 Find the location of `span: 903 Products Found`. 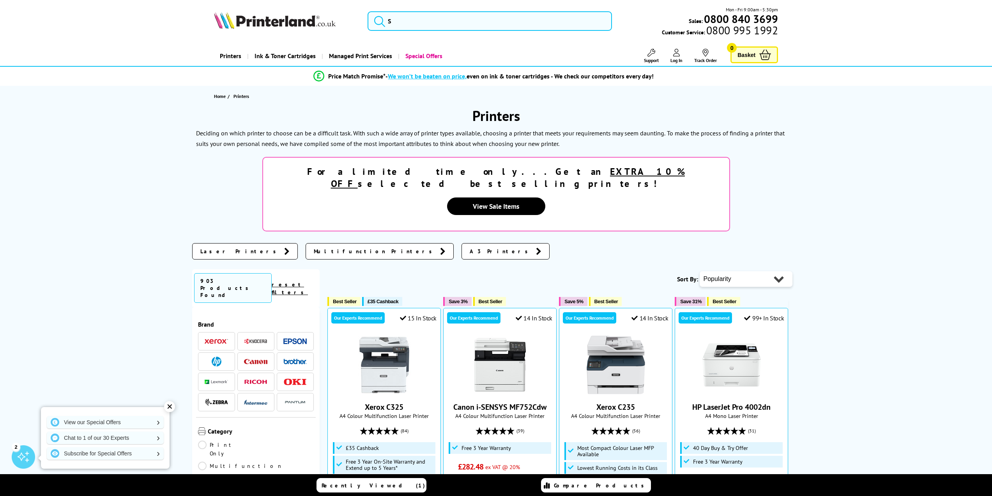

span: 903 Products Found is located at coordinates (233, 288).